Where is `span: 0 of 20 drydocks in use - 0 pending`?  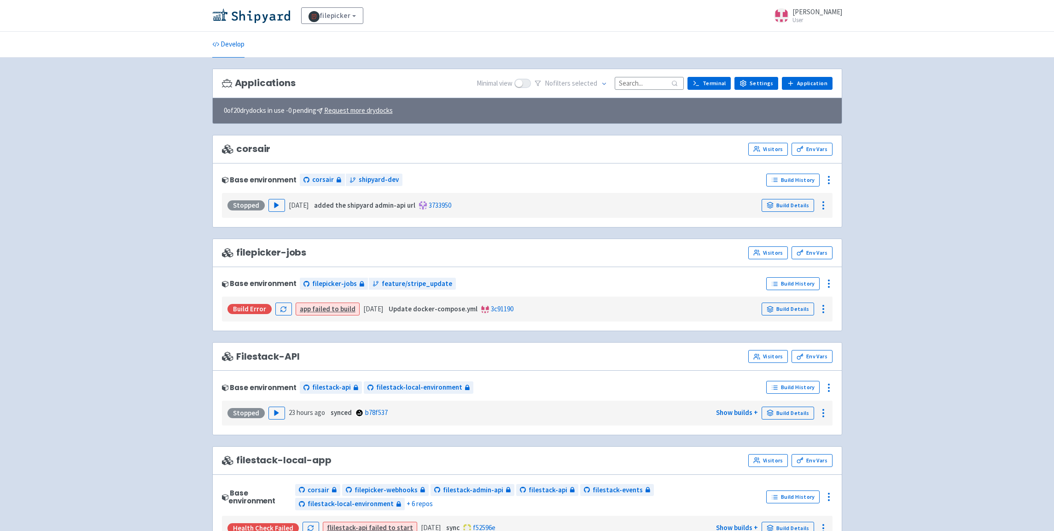
span: 0 of 20 drydocks in use - 0 pending is located at coordinates (308, 110).